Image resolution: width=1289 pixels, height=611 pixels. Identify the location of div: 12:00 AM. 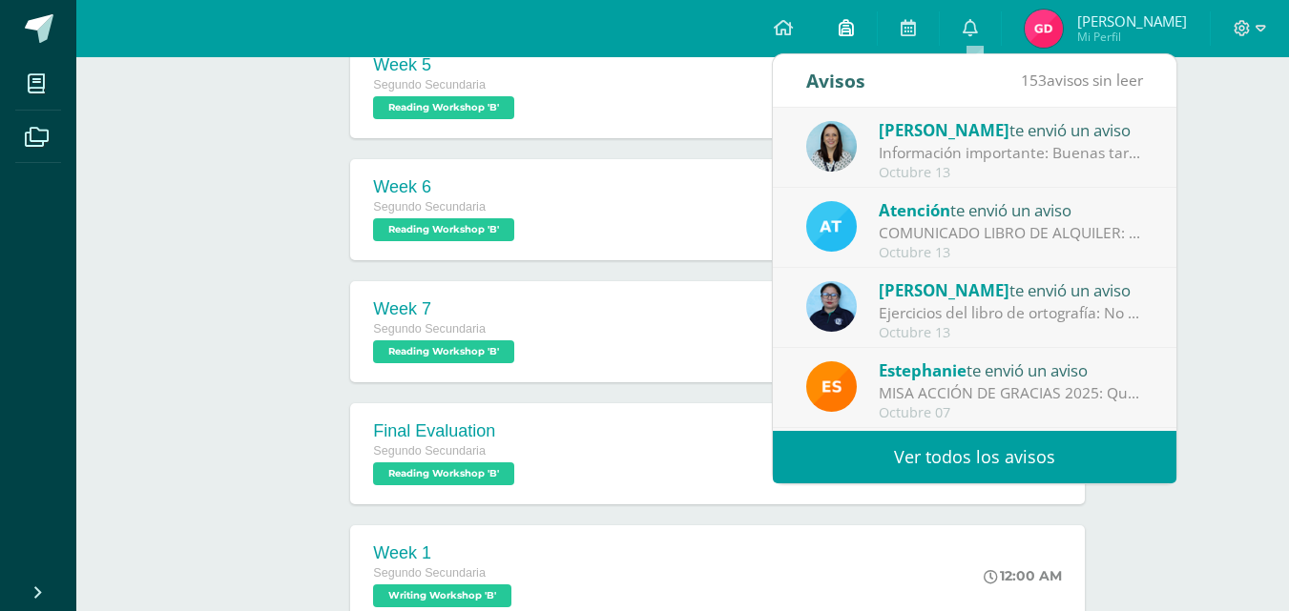
(1023, 576).